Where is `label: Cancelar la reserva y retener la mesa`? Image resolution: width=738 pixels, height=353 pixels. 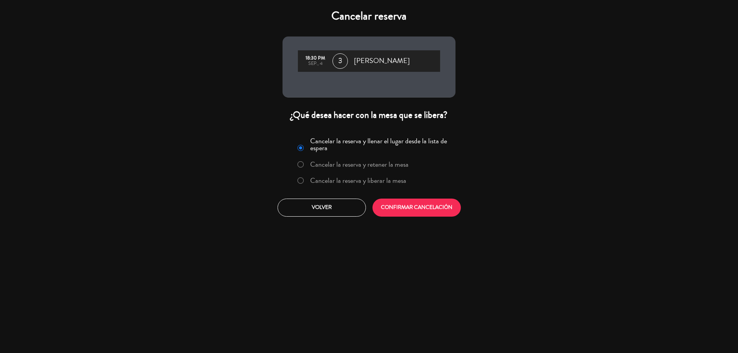 label: Cancelar la reserva y retener la mesa is located at coordinates (359, 164).